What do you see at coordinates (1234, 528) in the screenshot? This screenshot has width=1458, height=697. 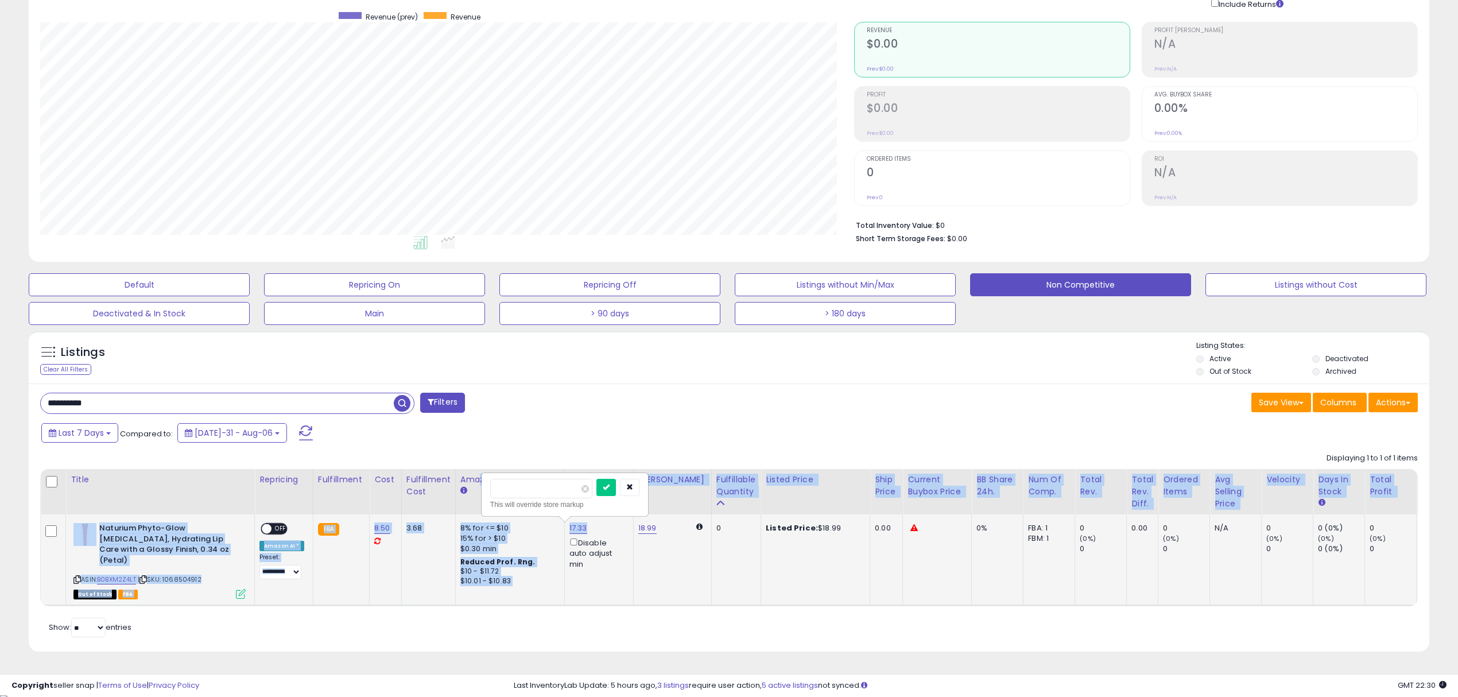 I see `div: N/A` at bounding box center [1234, 528].